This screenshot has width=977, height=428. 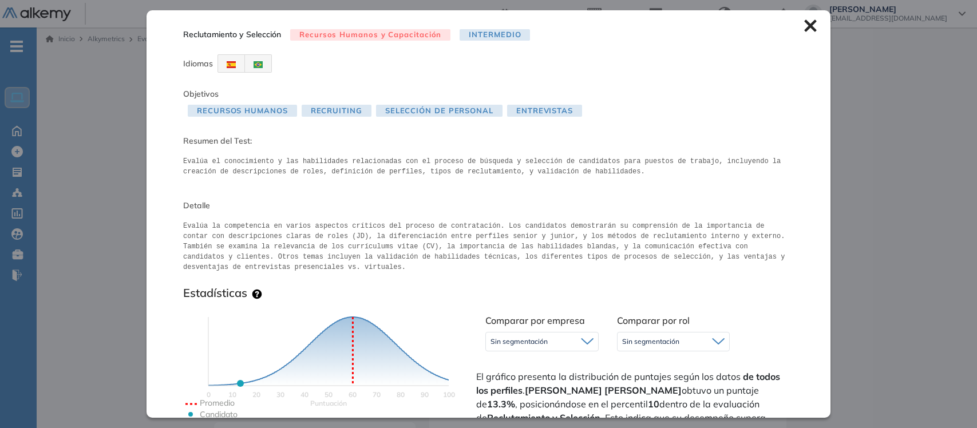 I want to click on text: 80, so click(x=401, y=394).